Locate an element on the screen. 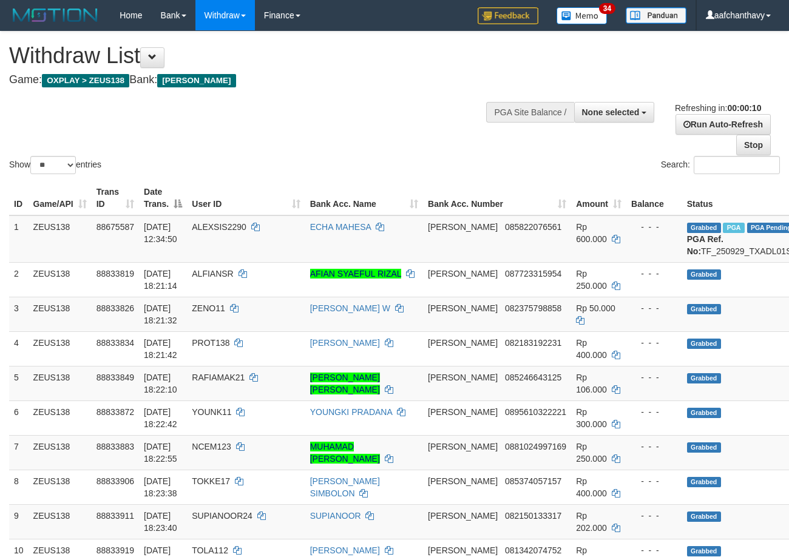 Image resolution: width=789 pixels, height=557 pixels. span: 88833906 is located at coordinates (115, 481).